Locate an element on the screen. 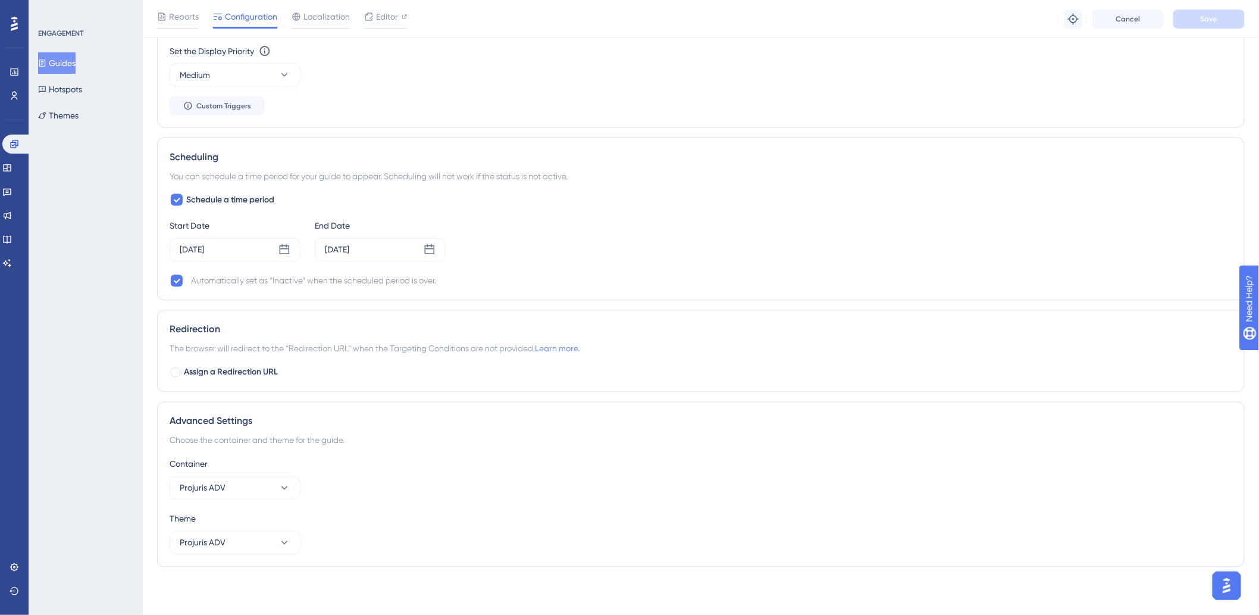  div: Automatically set as “Inactive” when the scheduled period is over. is located at coordinates (314, 281).